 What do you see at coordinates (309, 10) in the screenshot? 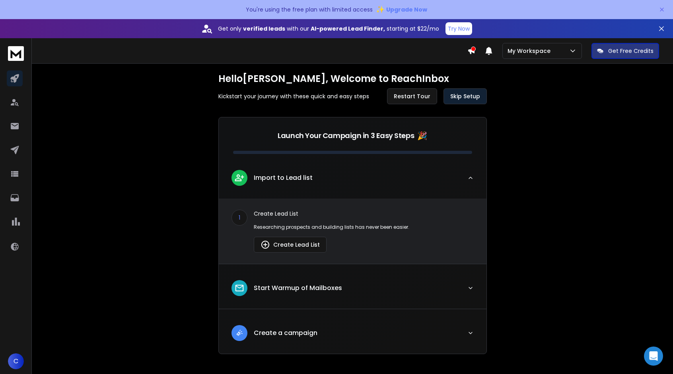
I see `p: You're using the free plan with limited access` at bounding box center [309, 10].